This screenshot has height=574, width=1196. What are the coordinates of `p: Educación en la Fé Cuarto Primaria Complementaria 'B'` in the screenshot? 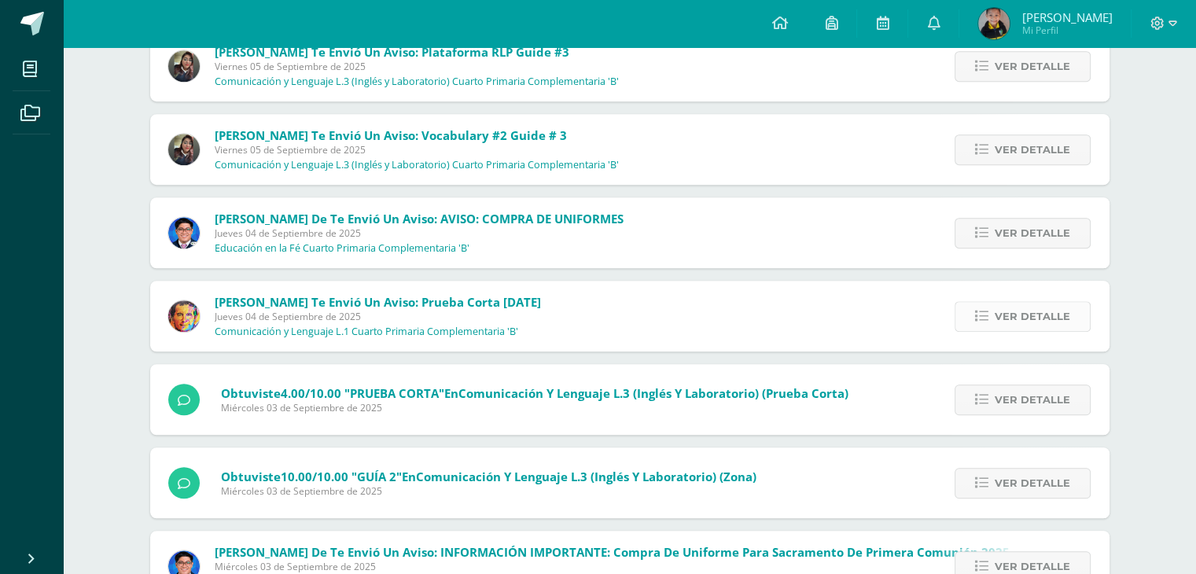 It's located at (342, 248).